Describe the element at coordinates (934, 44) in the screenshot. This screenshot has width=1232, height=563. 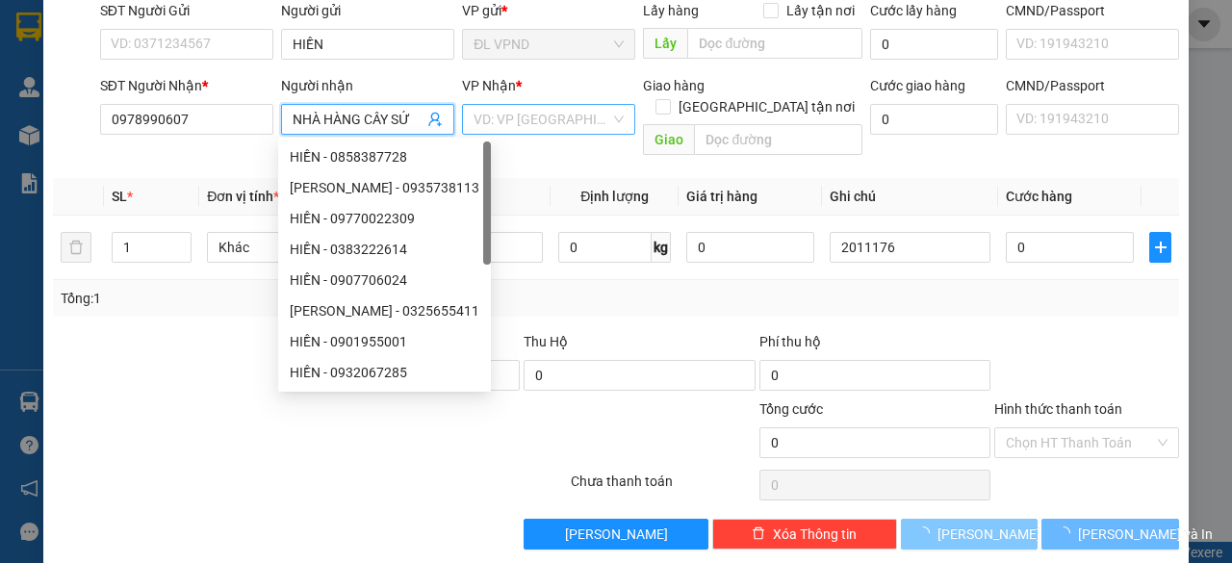
I see `input: Cước lấy hàng` at that location.